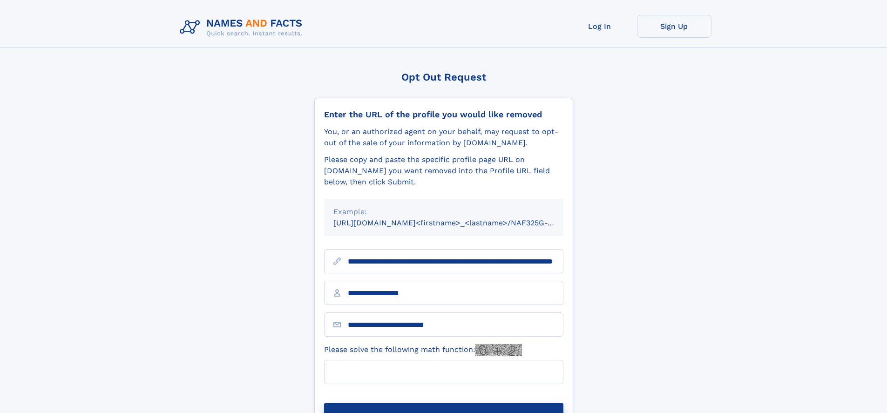 Image resolution: width=887 pixels, height=413 pixels. I want to click on div: You, or an authorized agent on your behalf, may request to opt-out of the sale of your informatio..., so click(444, 137).